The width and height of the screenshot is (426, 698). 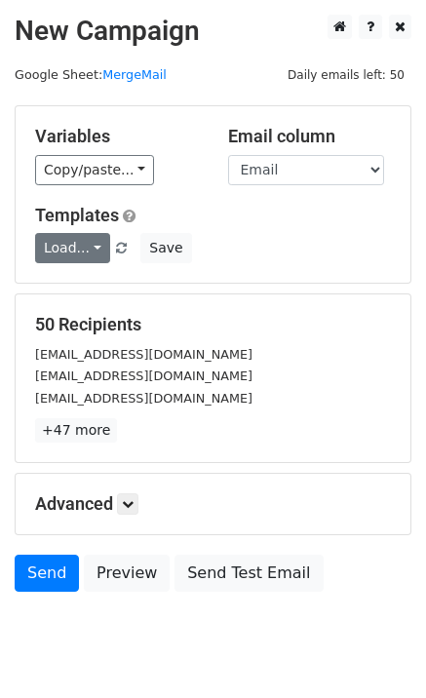 What do you see at coordinates (72, 247) in the screenshot?
I see `a: Load...` at bounding box center [72, 247].